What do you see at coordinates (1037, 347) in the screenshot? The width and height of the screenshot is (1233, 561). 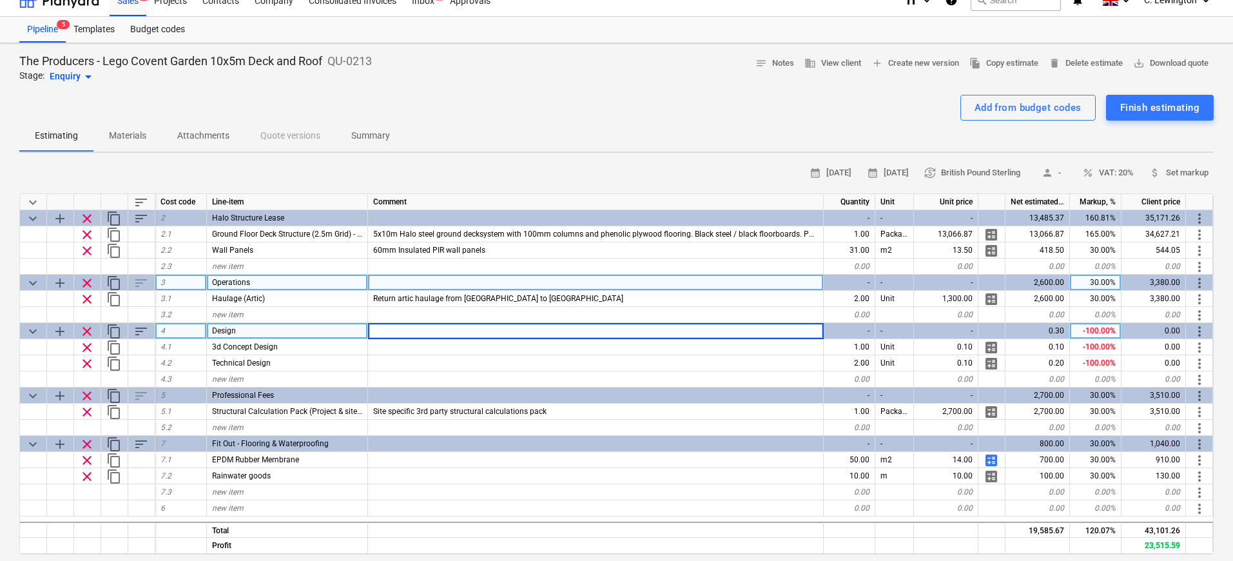 I see `div: 0.10` at bounding box center [1037, 347].